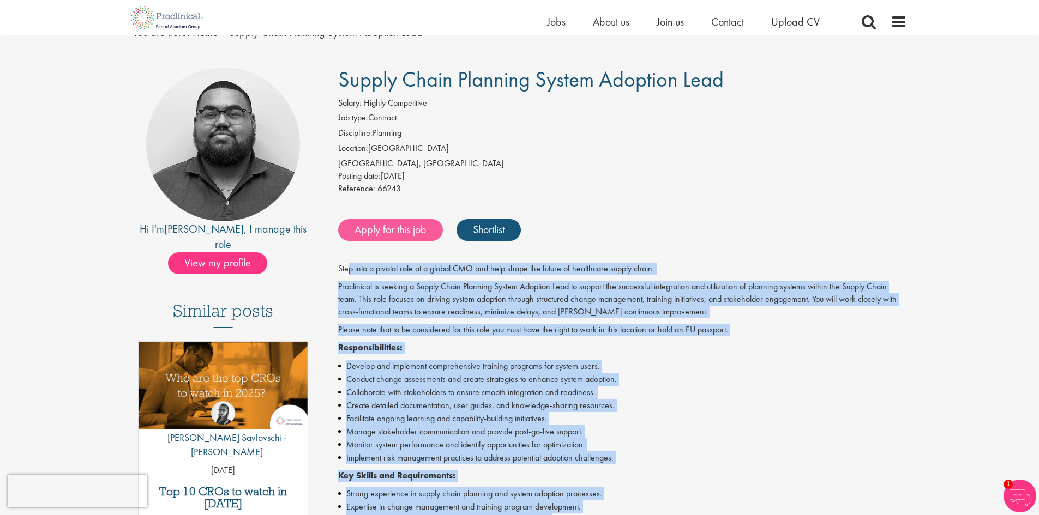 This screenshot has height=515, width=1039. What do you see at coordinates (670, 22) in the screenshot?
I see `span: Join us` at bounding box center [670, 22].